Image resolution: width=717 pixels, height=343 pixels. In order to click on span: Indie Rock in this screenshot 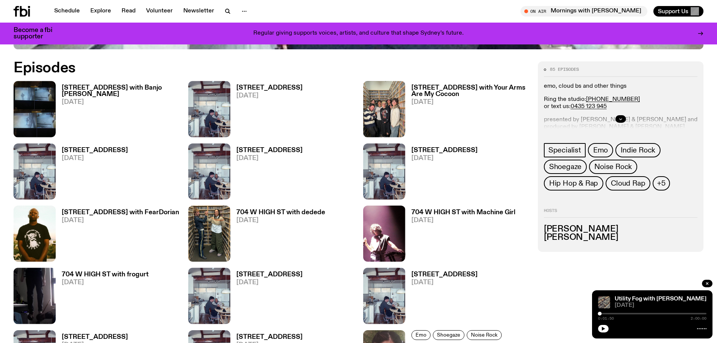, I will do `click(638, 150)`.